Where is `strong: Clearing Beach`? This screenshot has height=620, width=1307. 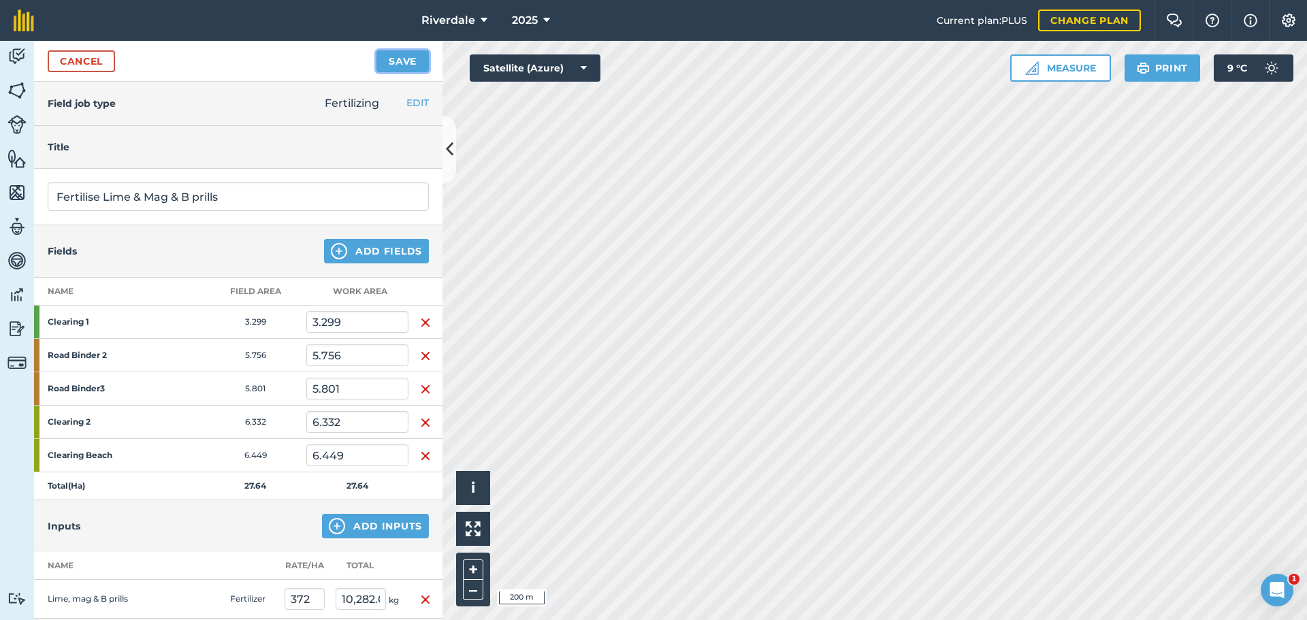 strong: Clearing Beach is located at coordinates (101, 455).